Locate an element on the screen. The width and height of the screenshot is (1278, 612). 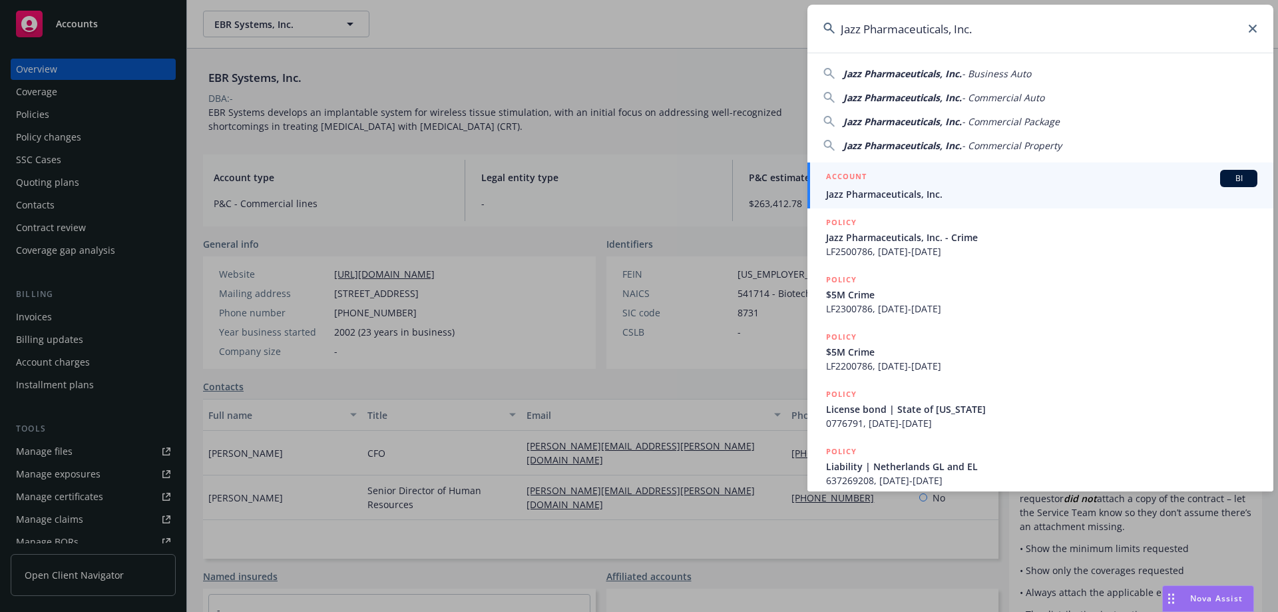
button: Nova Assist is located at coordinates (1208, 599).